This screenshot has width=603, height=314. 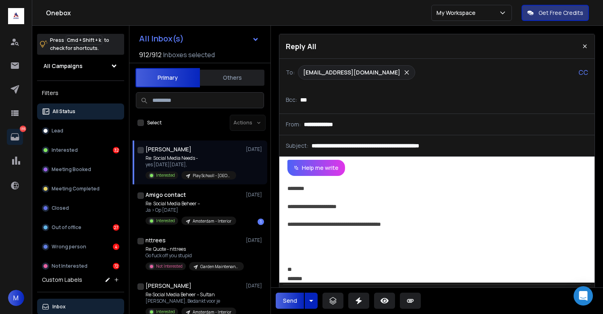 What do you see at coordinates (23, 129) in the screenshot?
I see `p: 135` at bounding box center [23, 129].